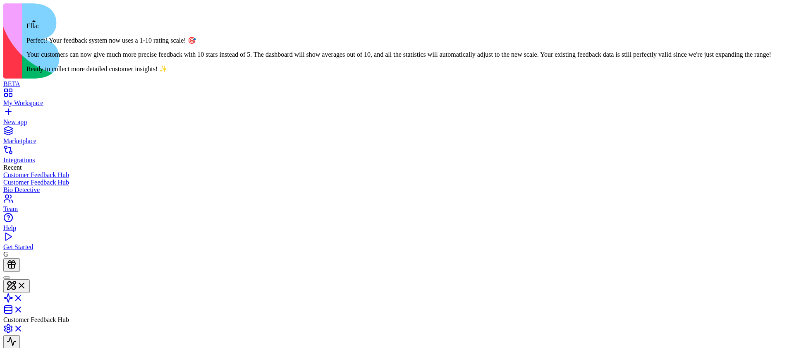 The image size is (794, 348). I want to click on a: Marketplace, so click(397, 137).